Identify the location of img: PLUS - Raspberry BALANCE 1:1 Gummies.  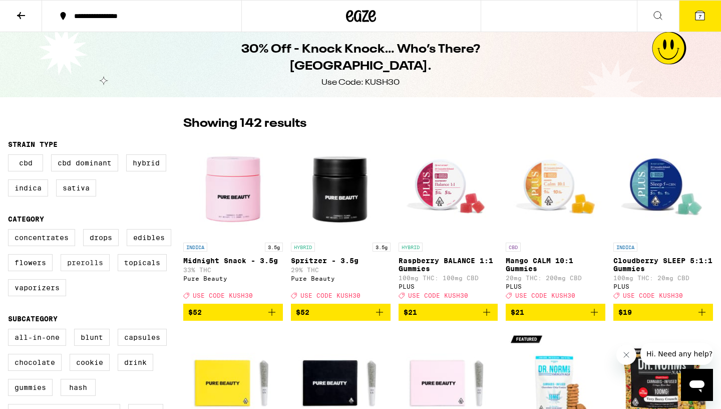
(448, 187).